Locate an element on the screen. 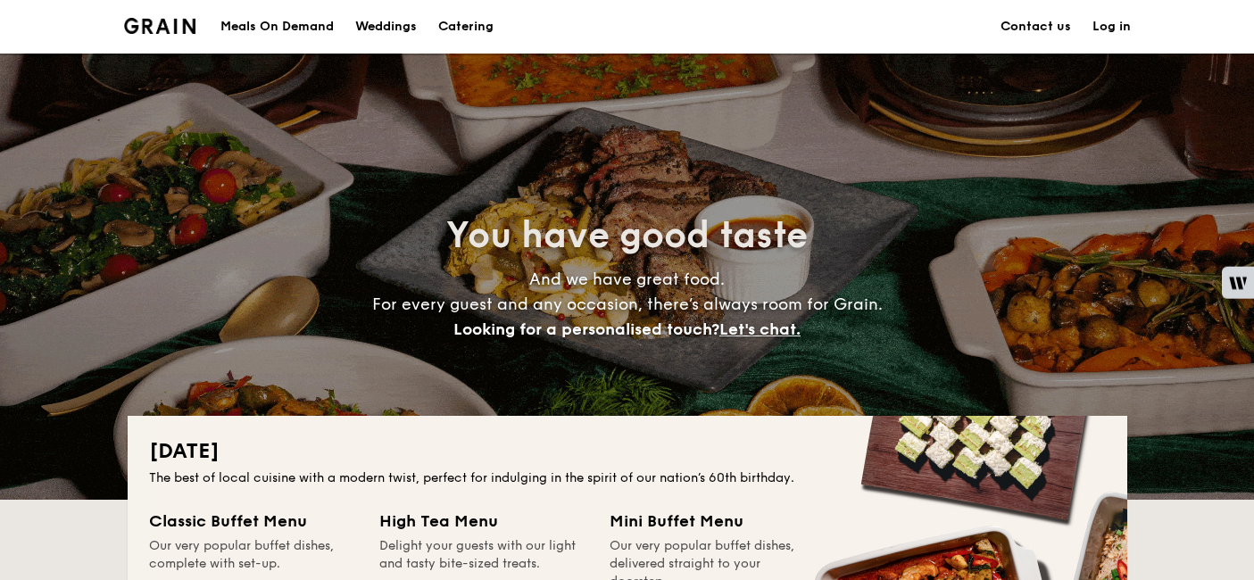 The height and width of the screenshot is (580, 1254). div: The best of local cuisine with a modern twist, perfect for indulging in the spirit of our nation’... is located at coordinates (628, 479).